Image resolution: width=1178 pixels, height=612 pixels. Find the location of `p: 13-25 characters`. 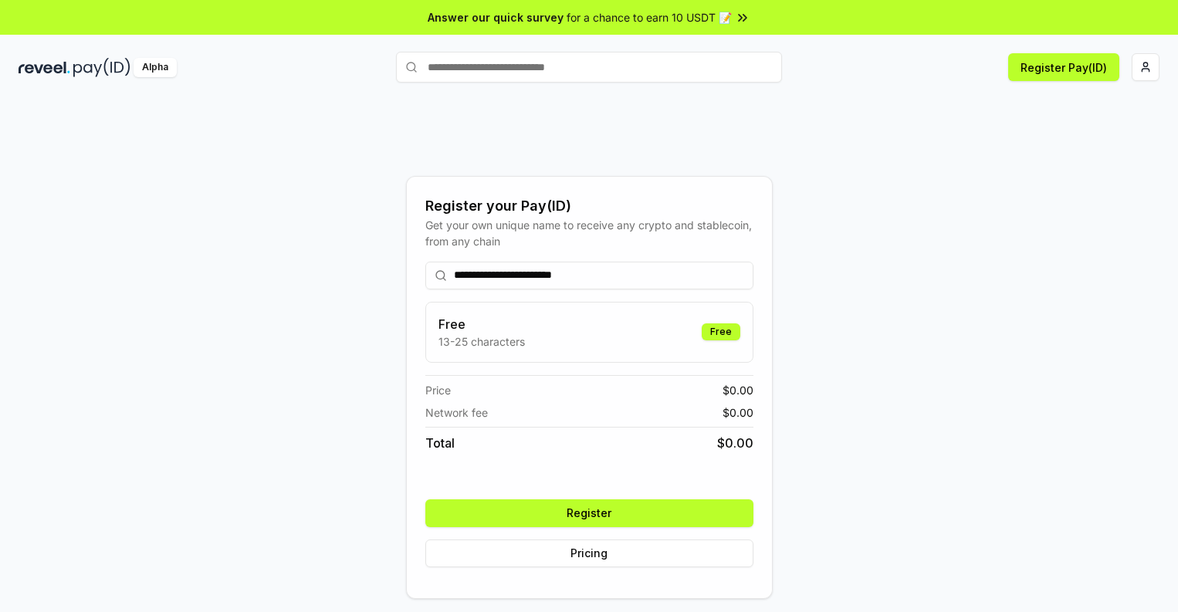

p: 13-25 characters is located at coordinates (482, 341).